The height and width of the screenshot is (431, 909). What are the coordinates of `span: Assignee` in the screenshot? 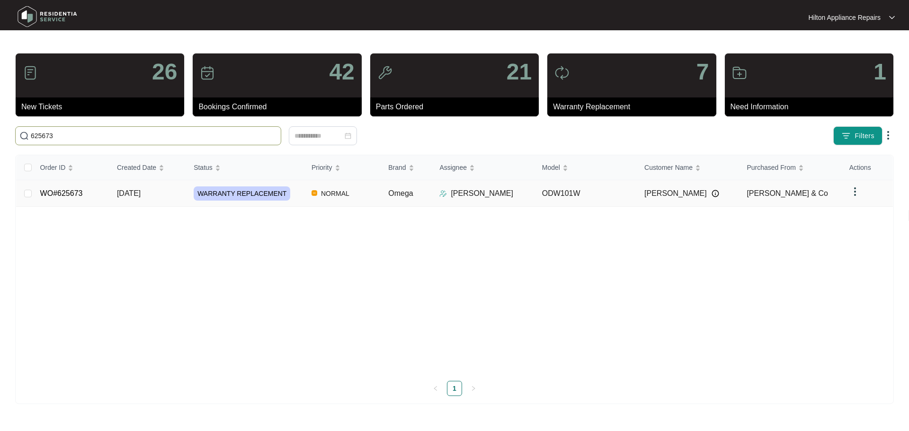 It's located at (453, 168).